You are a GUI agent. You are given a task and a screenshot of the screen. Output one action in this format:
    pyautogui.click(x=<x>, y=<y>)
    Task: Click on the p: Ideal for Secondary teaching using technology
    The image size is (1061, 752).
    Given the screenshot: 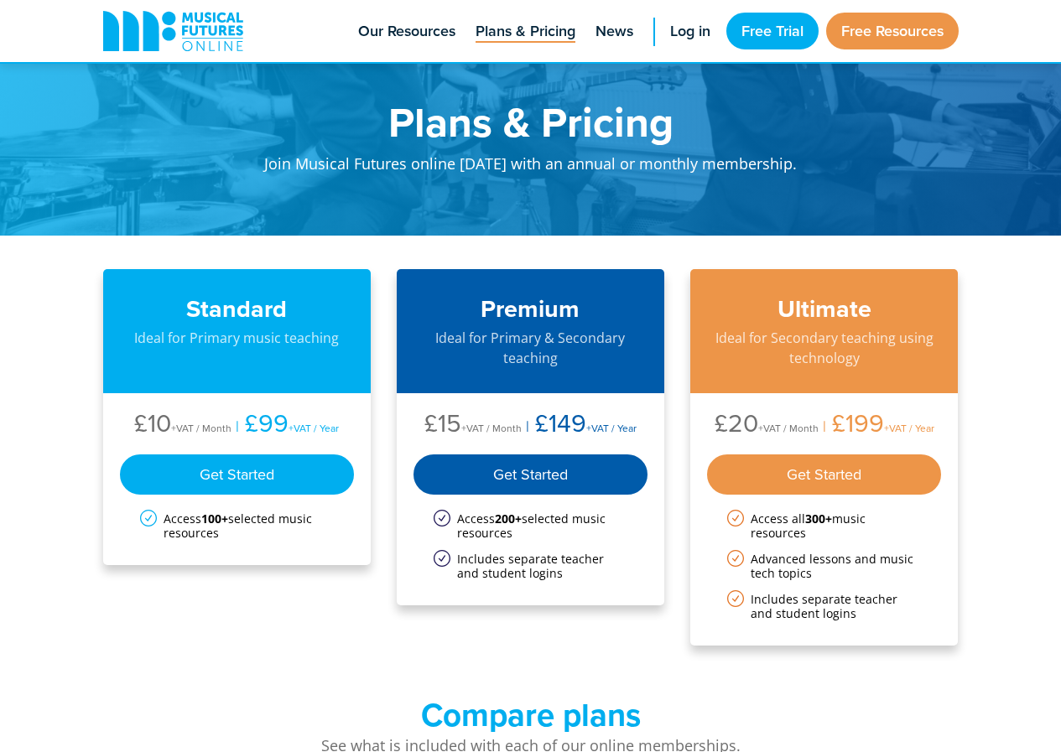 What is the action you would take?
    pyautogui.click(x=824, y=348)
    